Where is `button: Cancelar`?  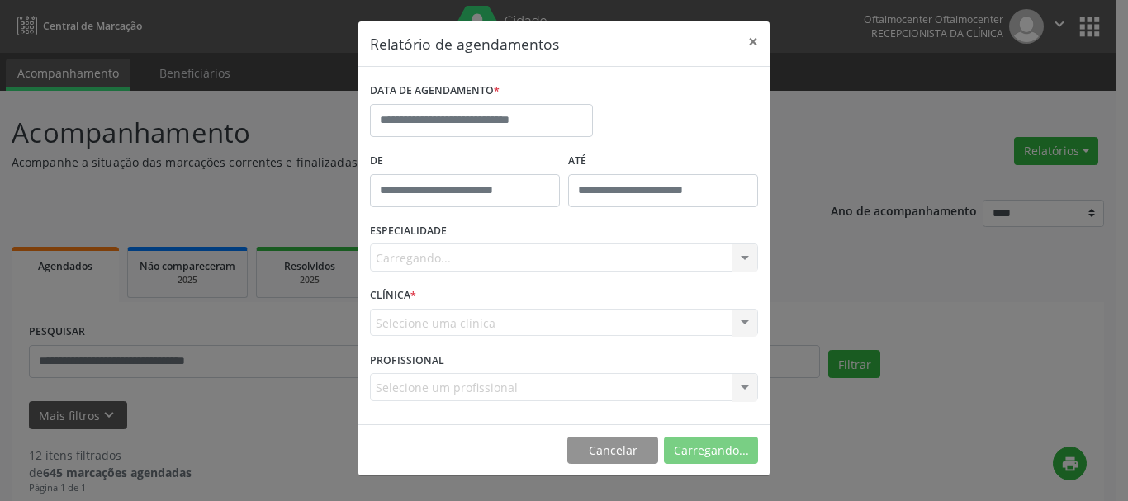
button: Cancelar is located at coordinates (612, 451).